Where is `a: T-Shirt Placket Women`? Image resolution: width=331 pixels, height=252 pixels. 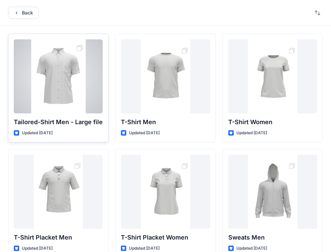
a: T-Shirt Placket Women is located at coordinates (165, 192).